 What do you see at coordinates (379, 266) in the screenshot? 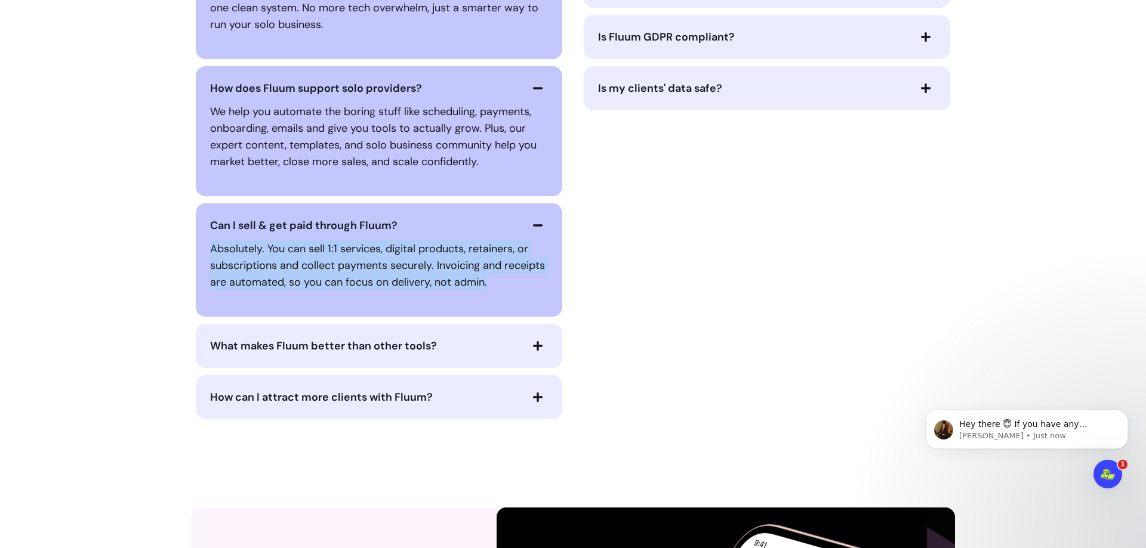
I see `div: Can I sell & get paid through Fluum?` at bounding box center [379, 266].